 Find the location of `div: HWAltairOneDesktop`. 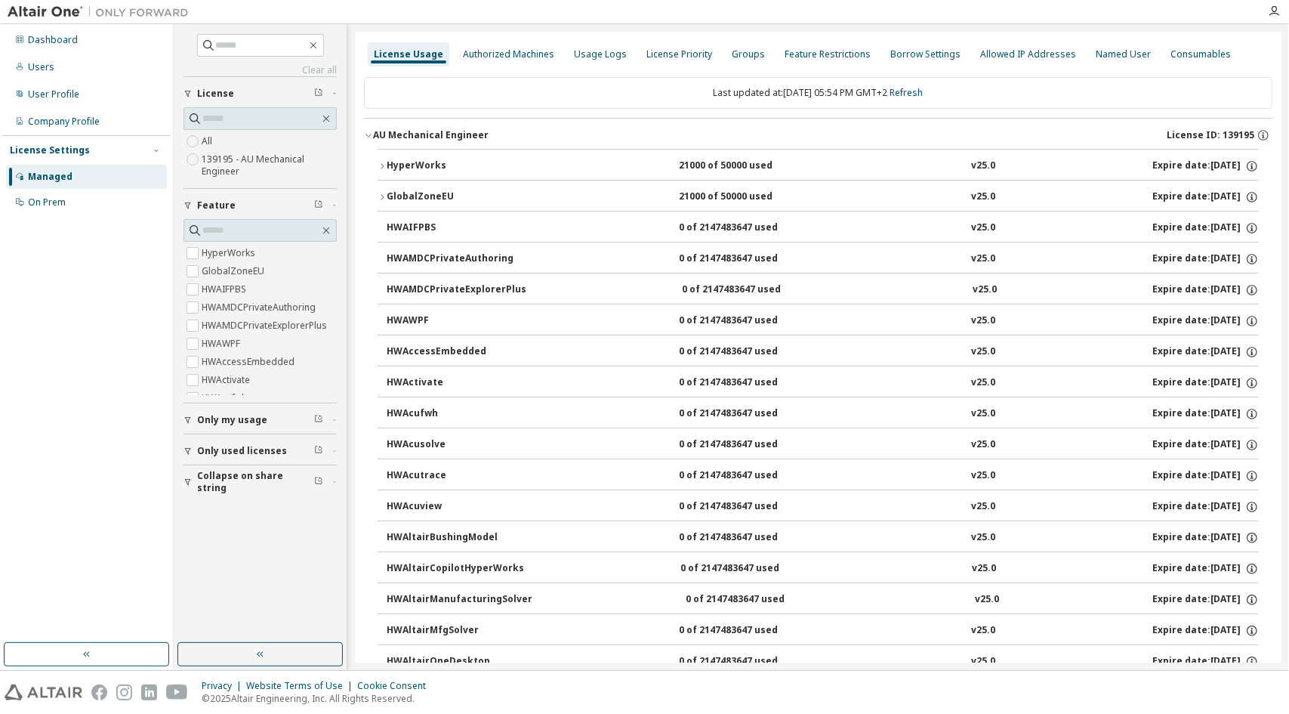

div: HWAltairOneDesktop is located at coordinates (455, 662).